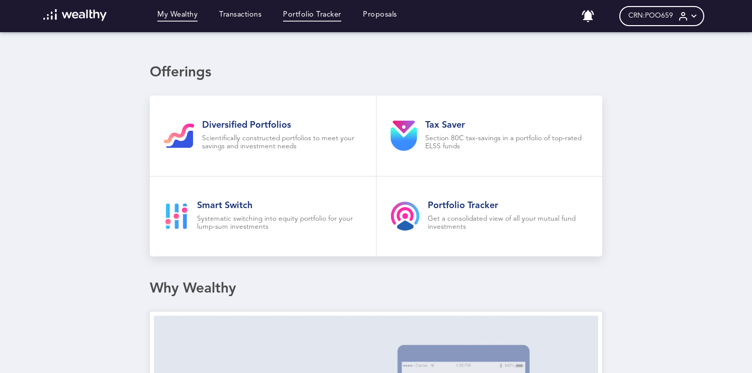 The image size is (752, 373). Describe the element at coordinates (380, 16) in the screenshot. I see `a: Proposals` at that location.